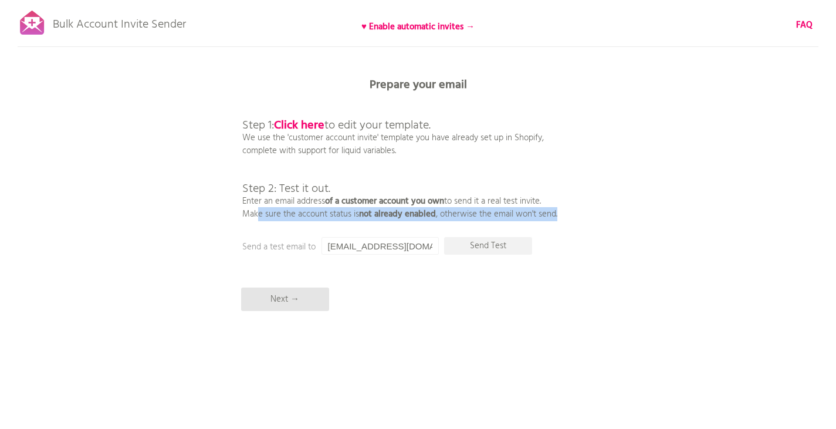 This screenshot has height=429, width=836. I want to click on span: Step 2: Test it out., so click(286, 189).